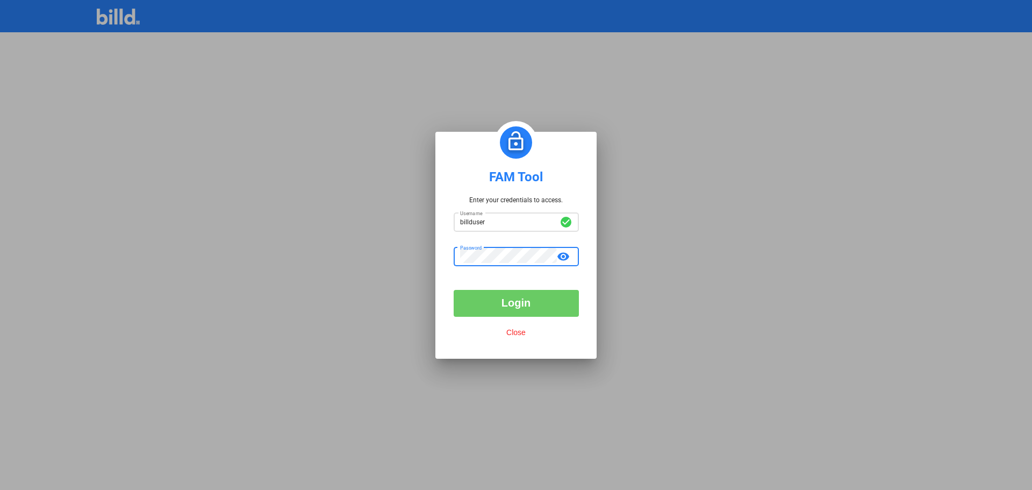 The image size is (1032, 490). Describe the element at coordinates (516, 303) in the screenshot. I see `button: Login` at that location.